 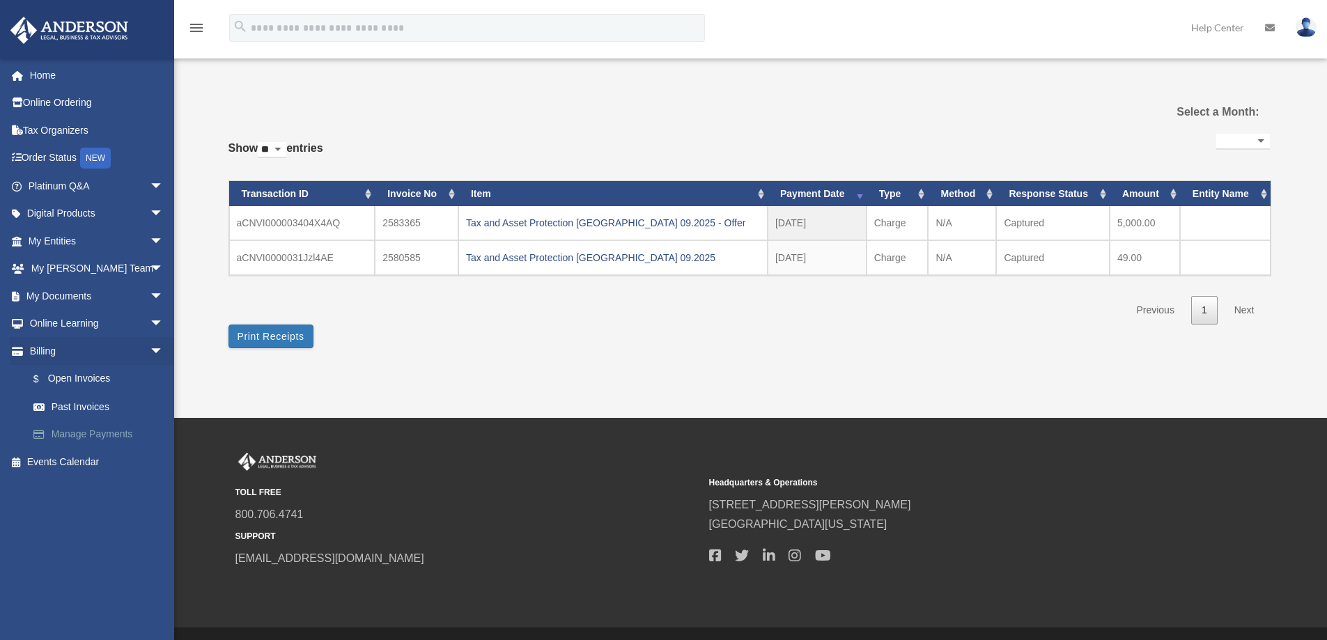 I want to click on th: Response Status: activate to sort column ascending, so click(x=1052, y=194).